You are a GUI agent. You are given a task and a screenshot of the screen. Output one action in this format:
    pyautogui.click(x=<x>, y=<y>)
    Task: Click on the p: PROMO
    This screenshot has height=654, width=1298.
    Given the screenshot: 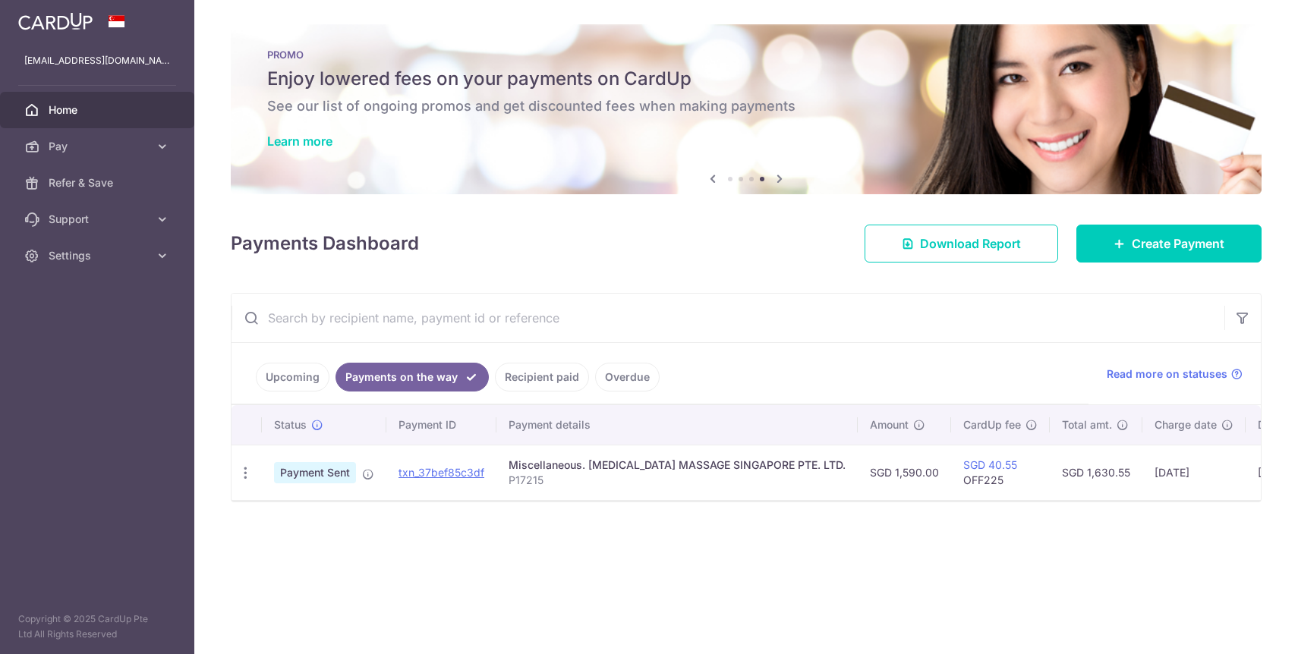 What is the action you would take?
    pyautogui.click(x=746, y=55)
    